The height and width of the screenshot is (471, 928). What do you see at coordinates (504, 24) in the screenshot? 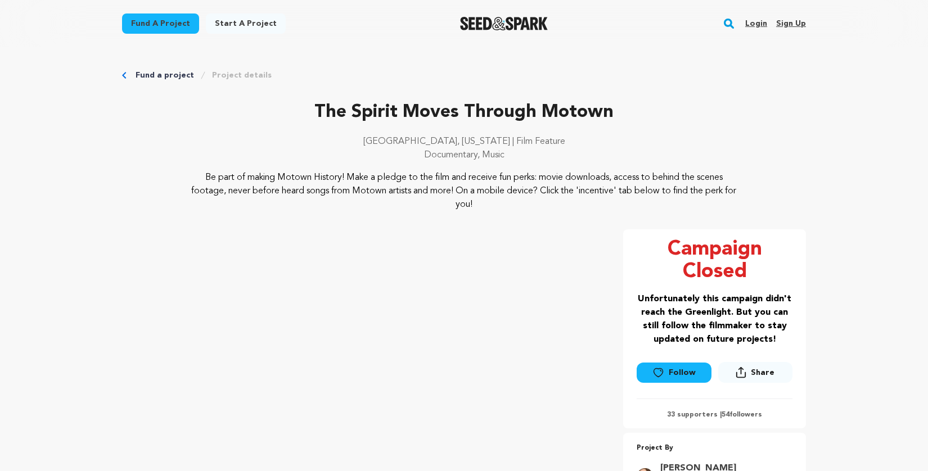
I see `a: Seed&Spark Homepage` at bounding box center [504, 24].